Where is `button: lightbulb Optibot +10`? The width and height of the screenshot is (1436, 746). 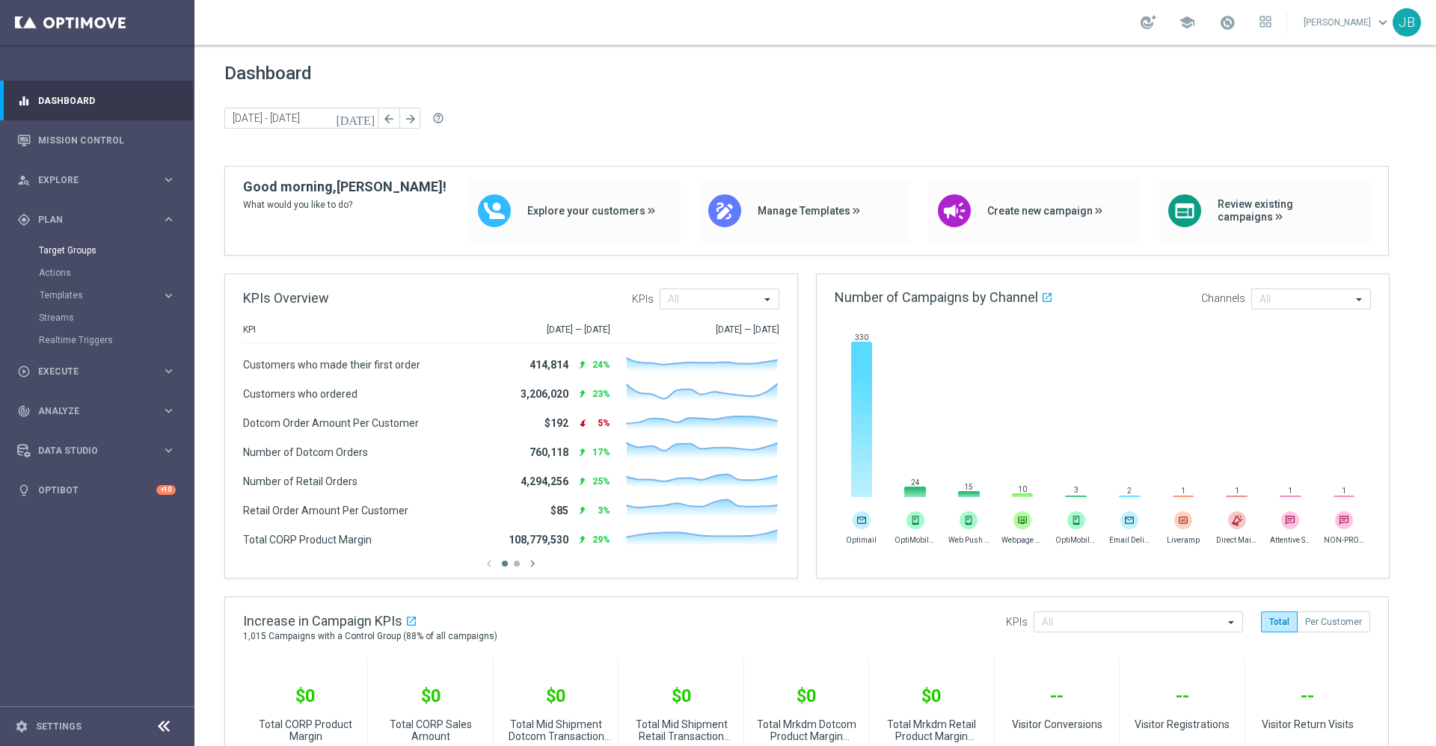
button: lightbulb Optibot +10 is located at coordinates (96, 491).